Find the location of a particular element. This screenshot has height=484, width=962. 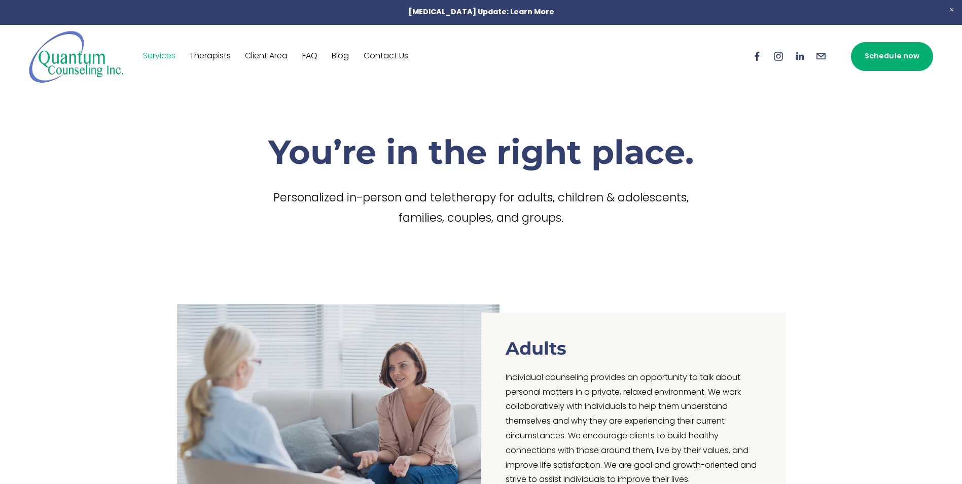

a: Schedule now is located at coordinates (892, 56).